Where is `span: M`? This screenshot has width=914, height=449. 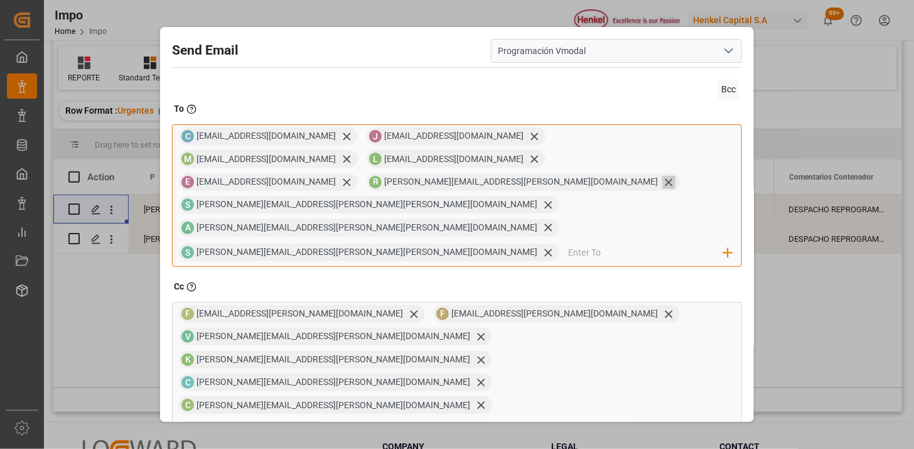
span: M is located at coordinates (188, 159).